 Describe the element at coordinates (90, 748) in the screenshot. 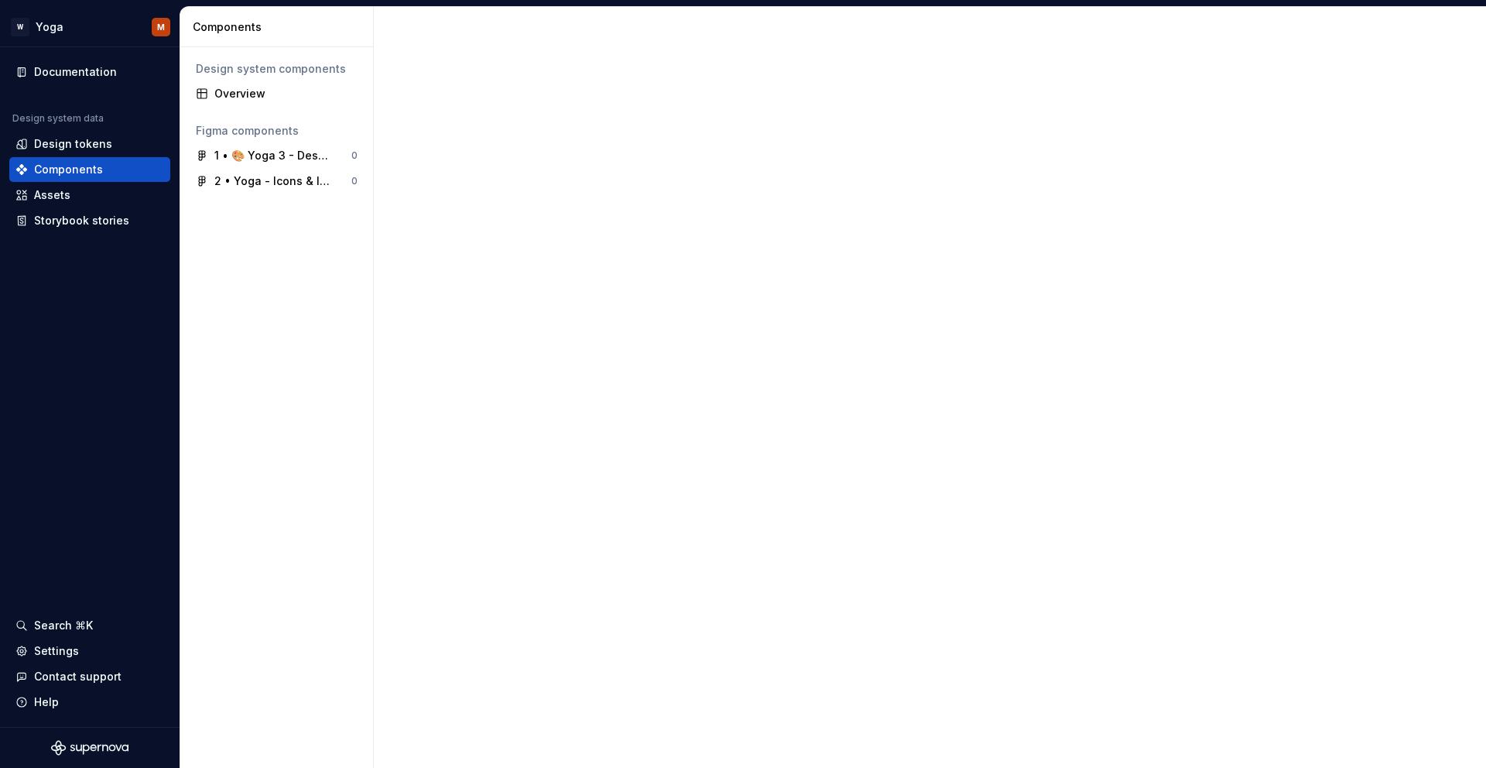

I see `svg: Supernova Logo` at that location.